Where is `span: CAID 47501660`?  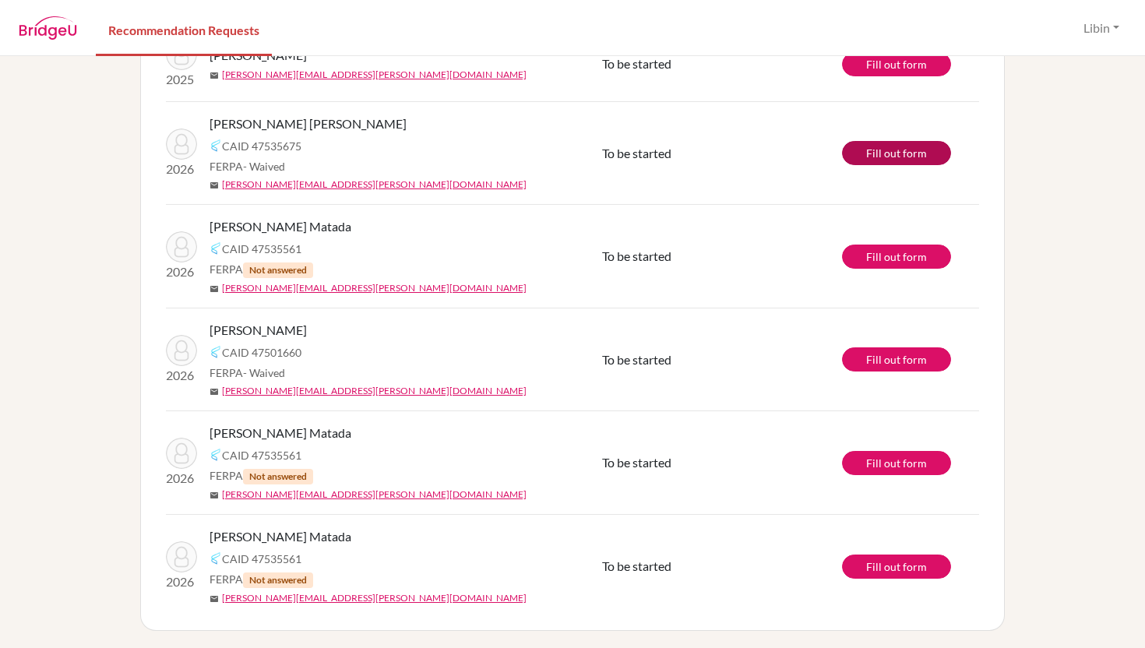 span: CAID 47501660 is located at coordinates (262, 352).